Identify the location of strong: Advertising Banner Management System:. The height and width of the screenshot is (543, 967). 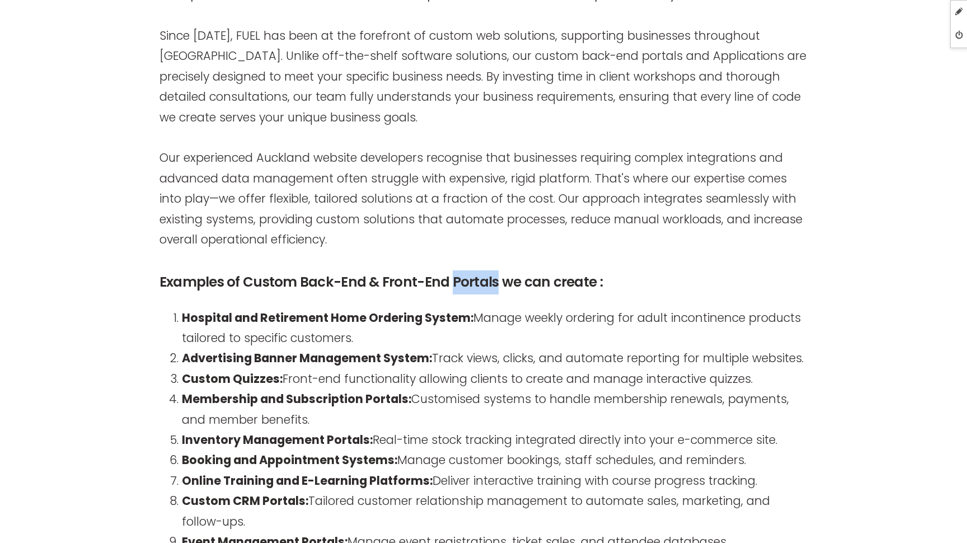
(307, 358).